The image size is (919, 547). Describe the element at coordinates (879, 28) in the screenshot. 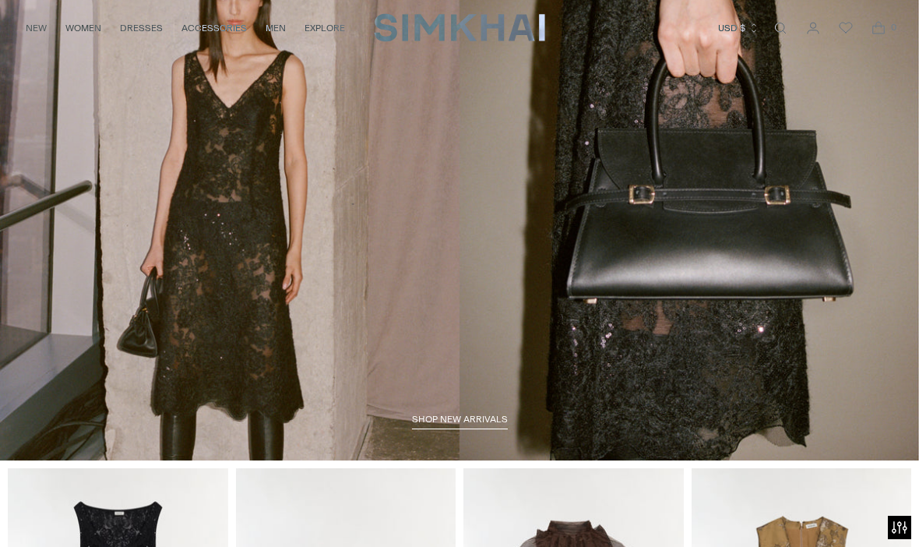

I see `a: Open cart modal` at that location.